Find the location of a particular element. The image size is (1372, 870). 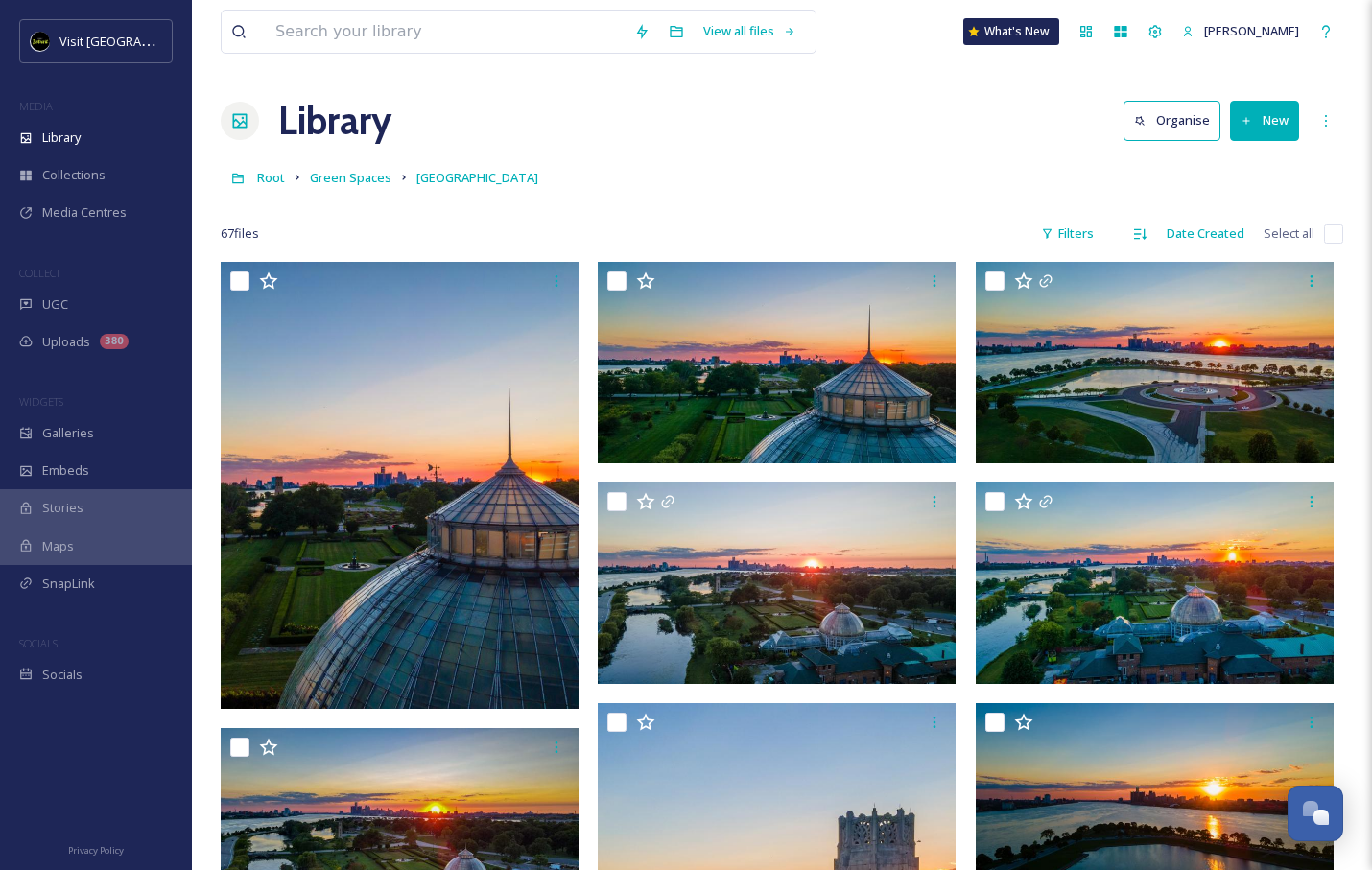

span: Root is located at coordinates (270, 178).